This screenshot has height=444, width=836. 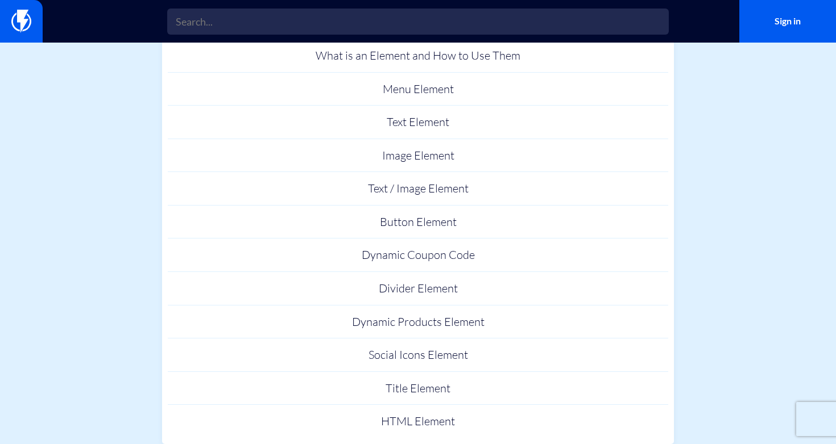 What do you see at coordinates (418, 189) in the screenshot?
I see `a: Text / Image Element` at bounding box center [418, 189].